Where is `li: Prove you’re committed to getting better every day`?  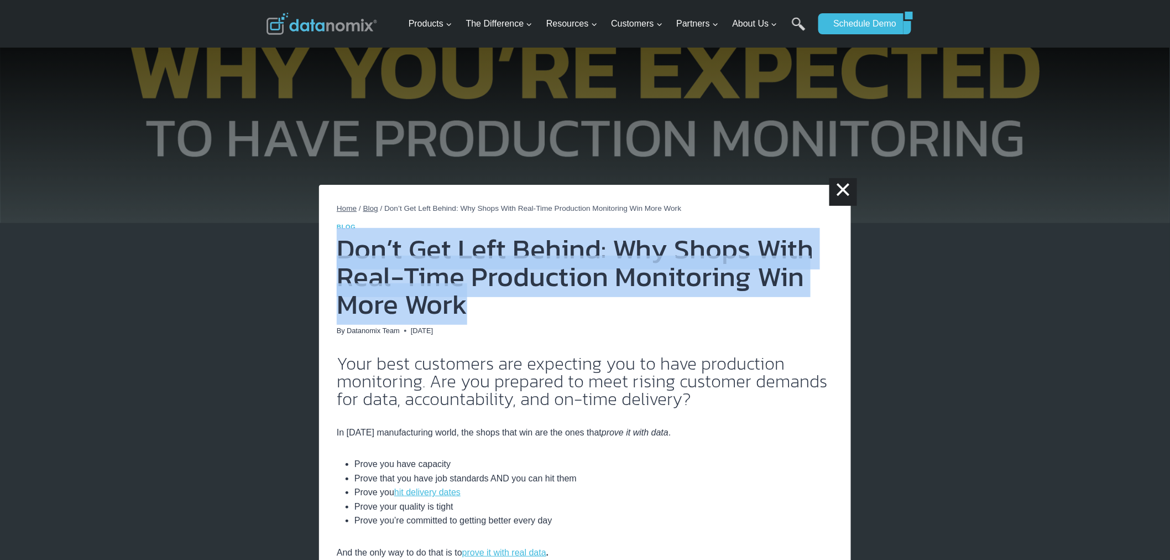 li: Prove you’re committed to getting better every day is located at coordinates (594, 520).